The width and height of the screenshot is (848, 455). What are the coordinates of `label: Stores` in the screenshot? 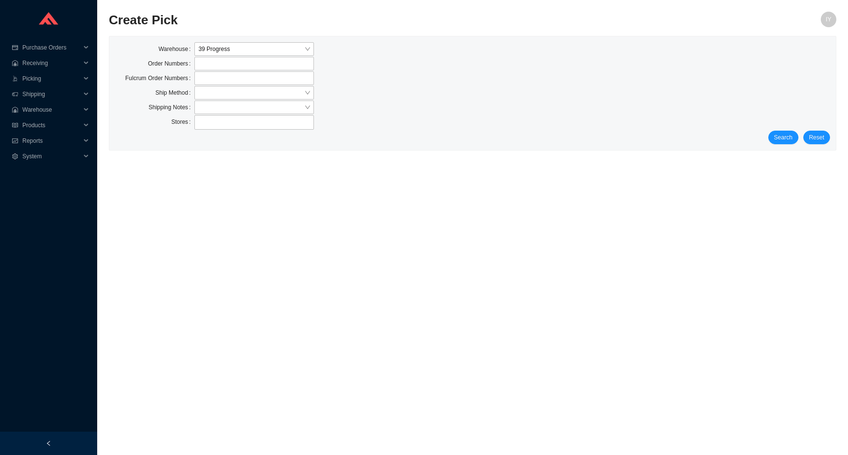 It's located at (183, 122).